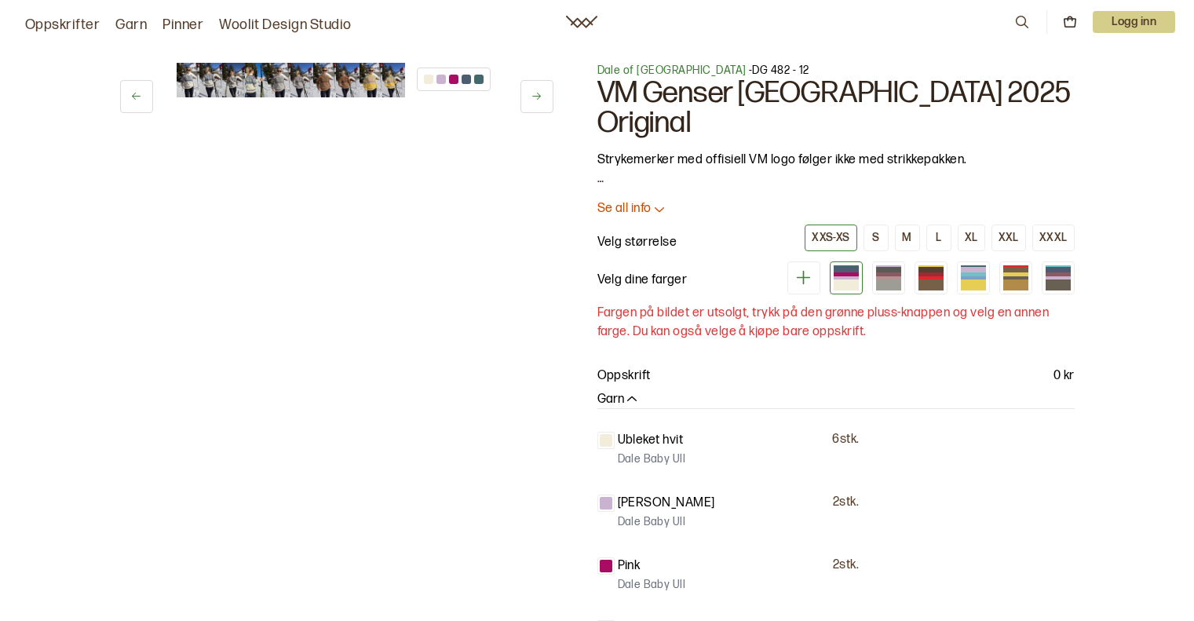 This screenshot has height=621, width=1194. Describe the element at coordinates (939, 238) in the screenshot. I see `button: L` at that location.